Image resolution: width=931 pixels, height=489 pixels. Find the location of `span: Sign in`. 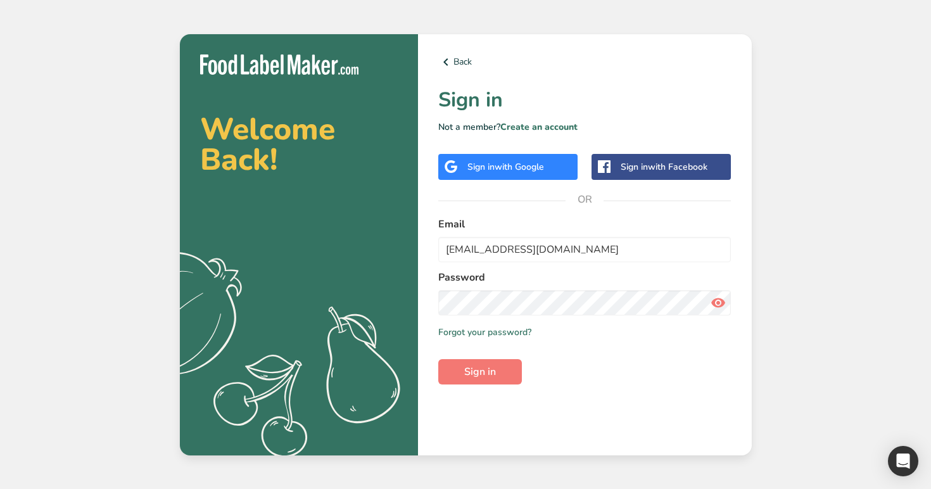

span: Sign in is located at coordinates (480, 372).